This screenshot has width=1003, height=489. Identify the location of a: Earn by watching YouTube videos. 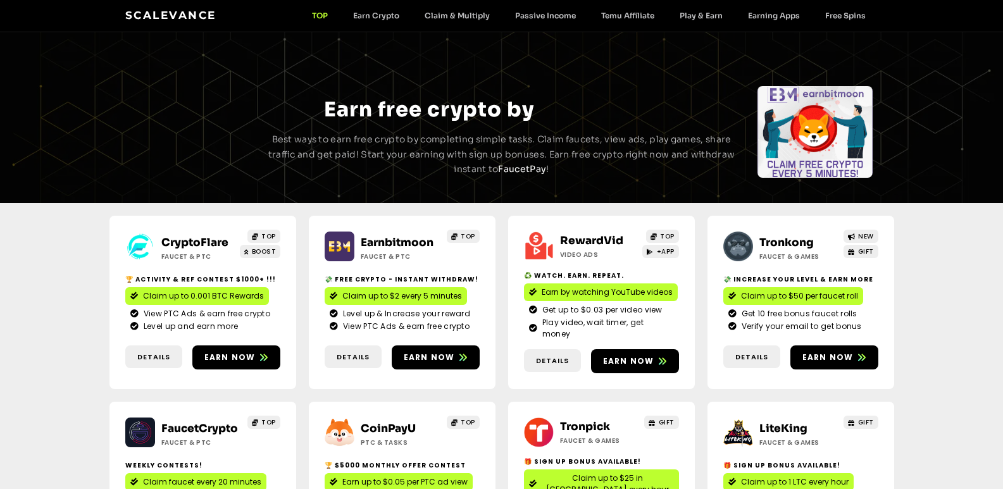
(601, 292).